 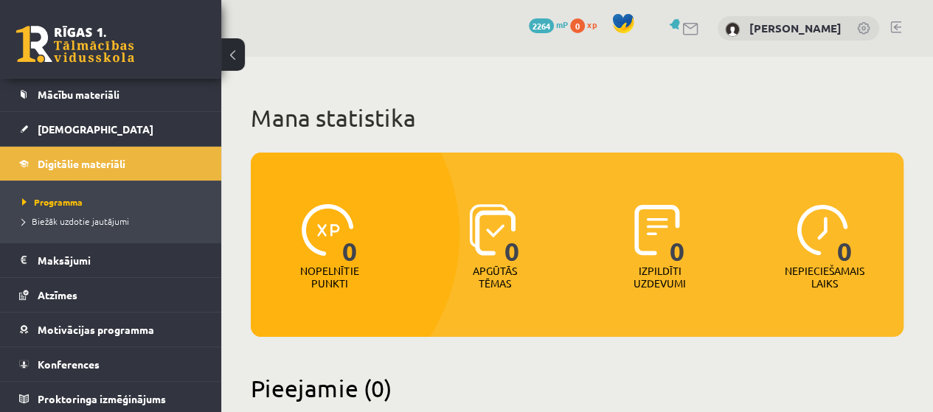 What do you see at coordinates (81, 164) in the screenshot?
I see `span: Digitālie materiāli` at bounding box center [81, 164].